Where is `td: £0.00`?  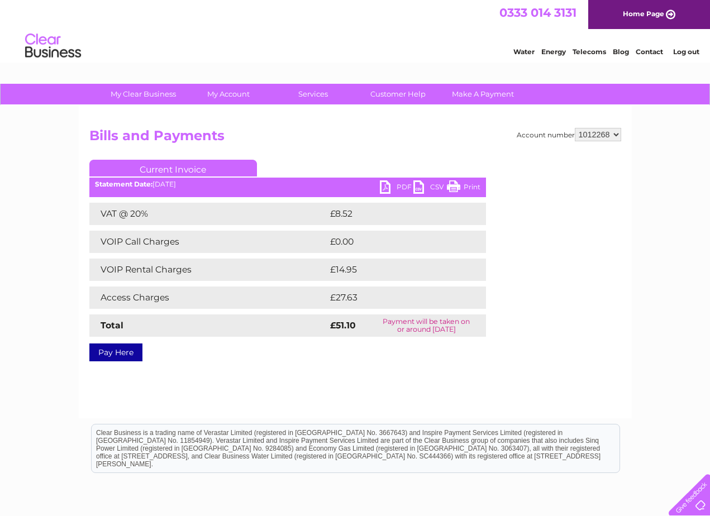
td: £0.00 is located at coordinates (394, 242).